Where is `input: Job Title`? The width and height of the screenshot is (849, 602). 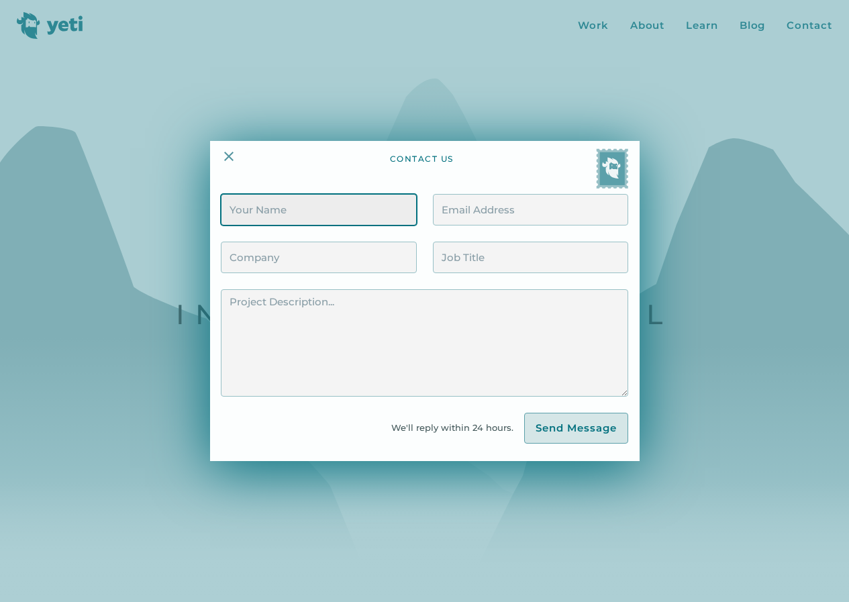
input: Job Title is located at coordinates (530, 257).